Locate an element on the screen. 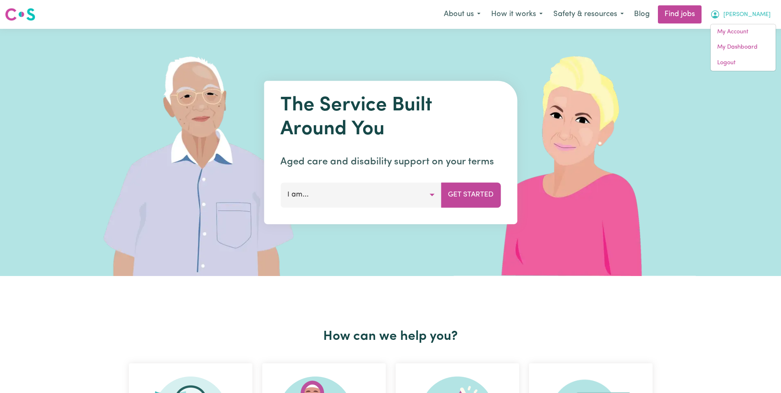 Image resolution: width=781 pixels, height=393 pixels. img: Careseekers logo is located at coordinates (20, 14).